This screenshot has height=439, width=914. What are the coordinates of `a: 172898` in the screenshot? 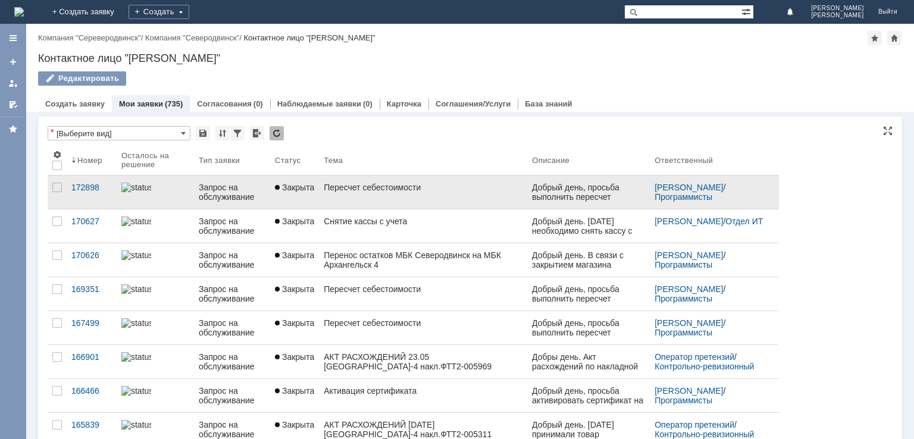 It's located at (92, 192).